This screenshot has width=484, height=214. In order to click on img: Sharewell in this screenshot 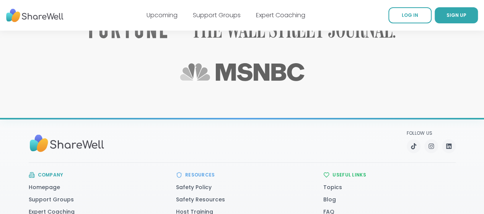, I will do `click(67, 143)`.